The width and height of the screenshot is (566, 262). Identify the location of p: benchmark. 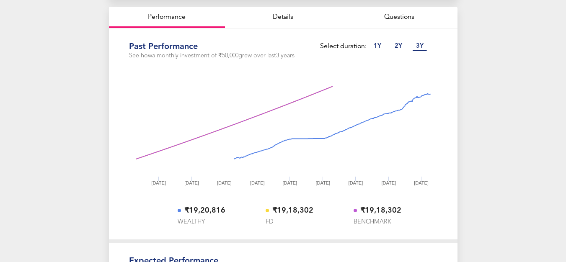
(372, 222).